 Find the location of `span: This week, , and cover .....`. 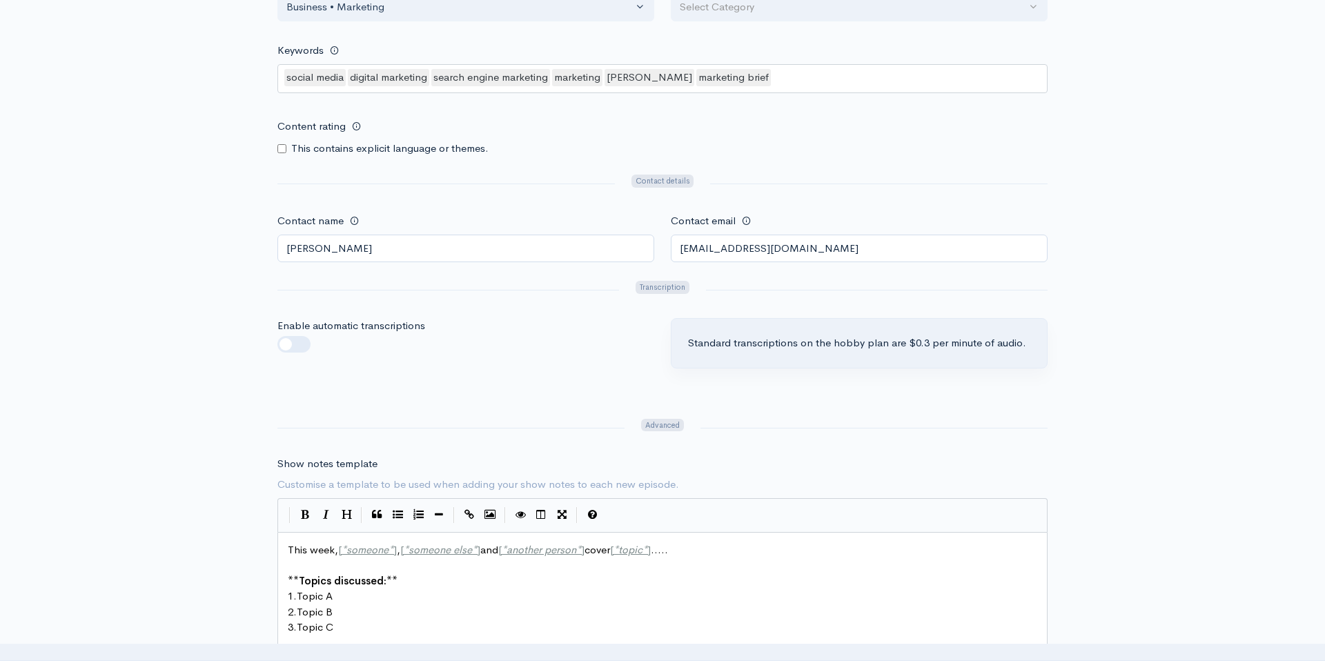

span: This week, , and cover ..... is located at coordinates (478, 549).